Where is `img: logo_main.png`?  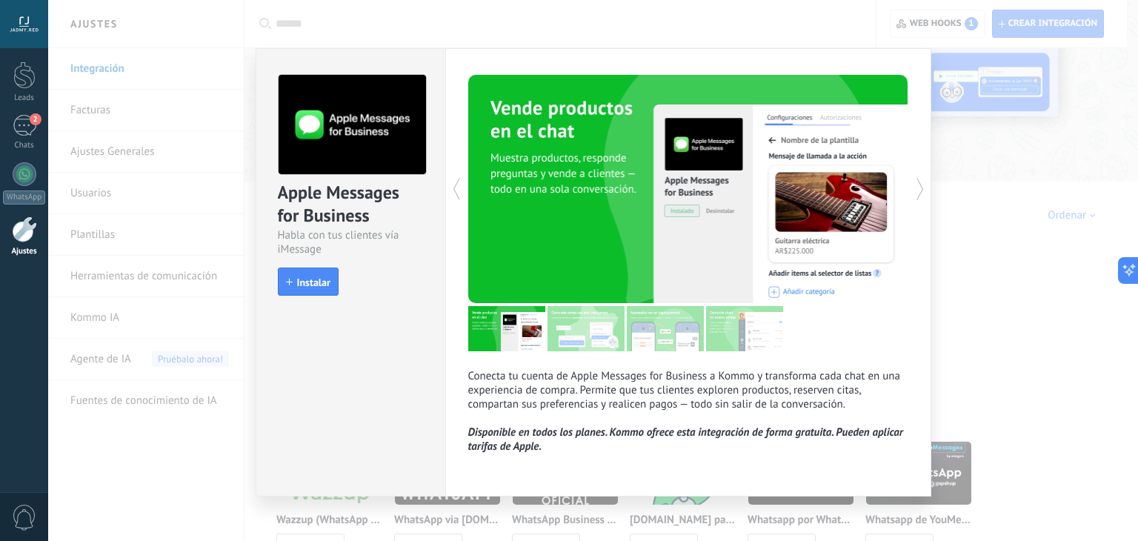
img: logo_main.png is located at coordinates (352, 125).